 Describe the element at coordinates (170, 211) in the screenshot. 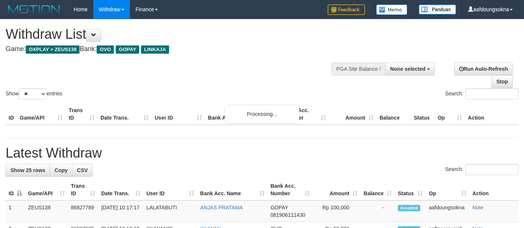

I see `td: LALATABUTI` at that location.